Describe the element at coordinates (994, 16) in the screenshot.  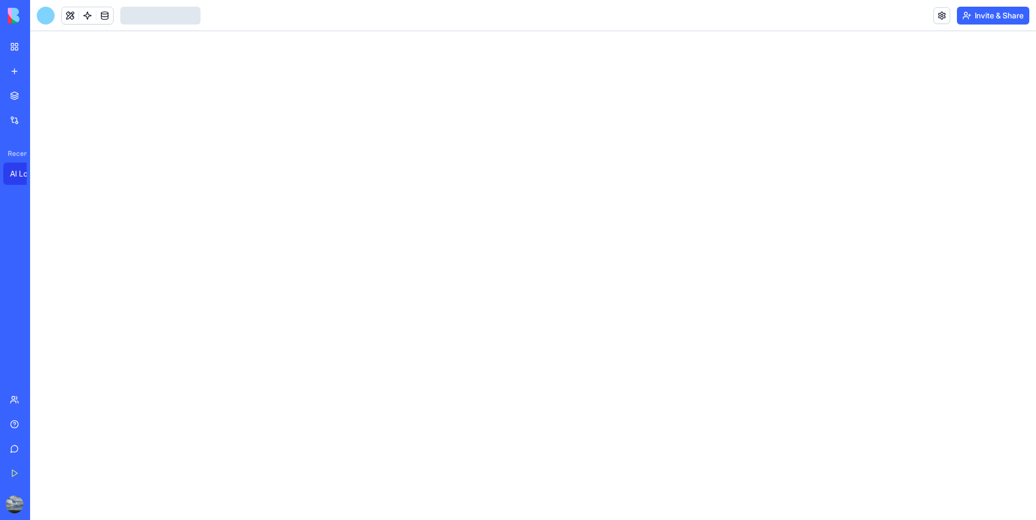
I see `button: Invite & Share` at that location.